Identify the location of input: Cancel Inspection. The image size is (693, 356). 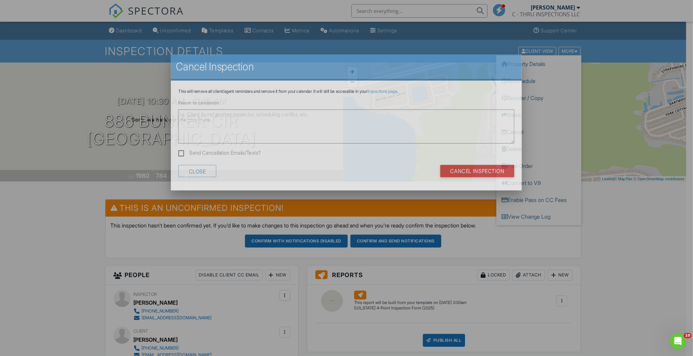
(478, 171).